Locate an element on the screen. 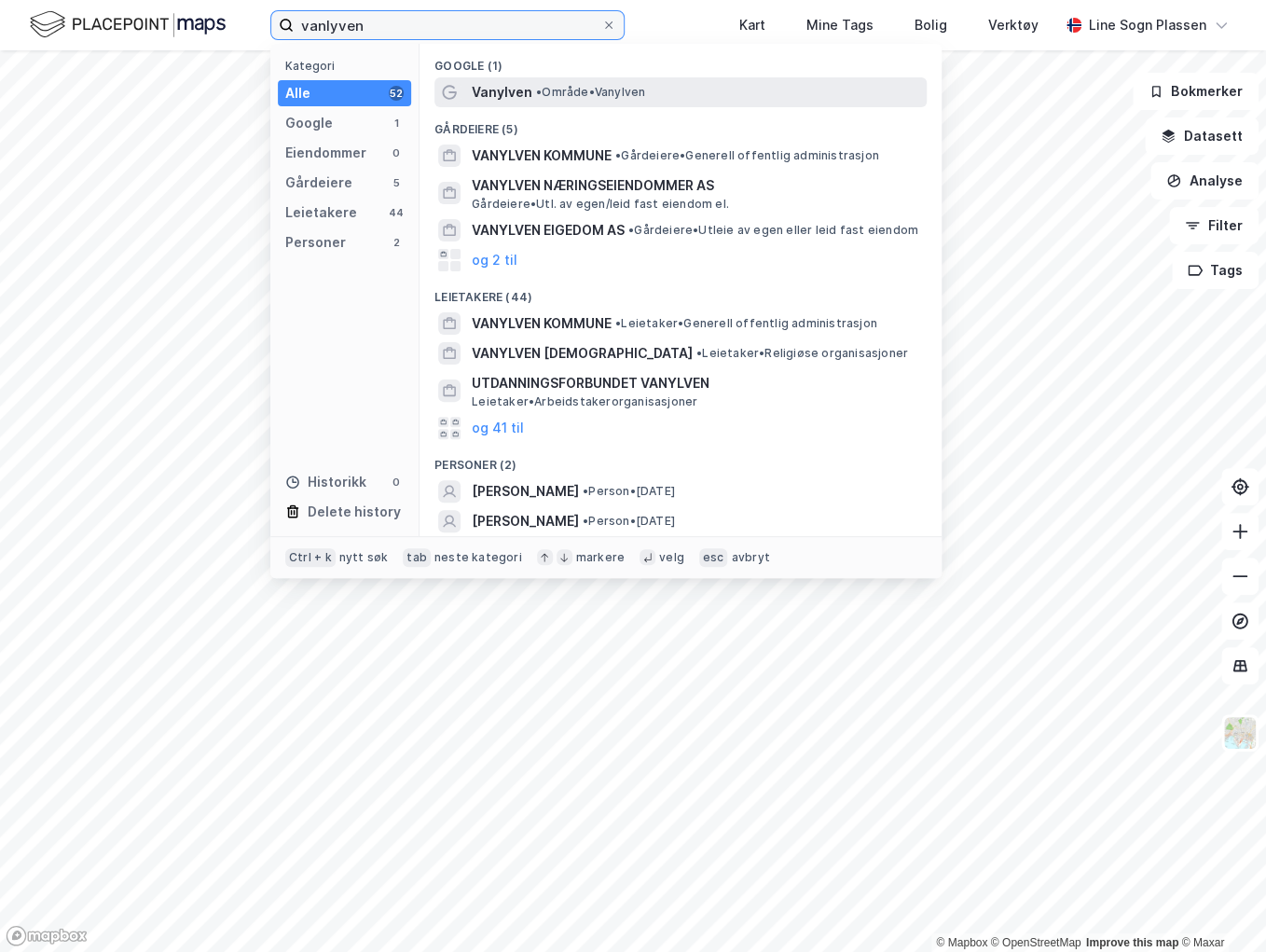  span: Vanylven is located at coordinates (502, 92).